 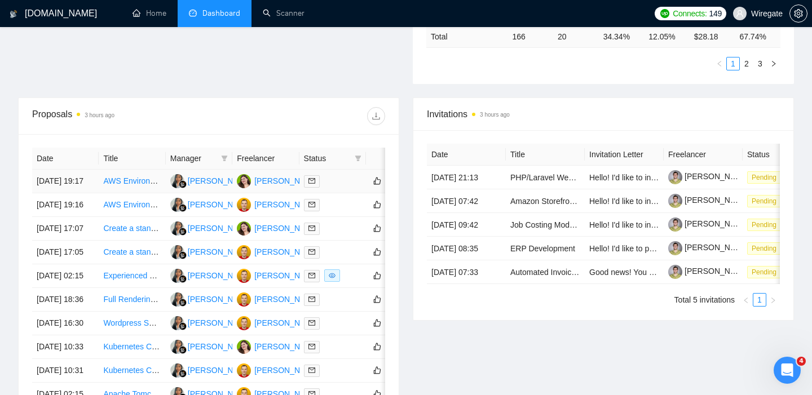 What do you see at coordinates (545, 155) in the screenshot?
I see `th: Title` at bounding box center [545, 155].